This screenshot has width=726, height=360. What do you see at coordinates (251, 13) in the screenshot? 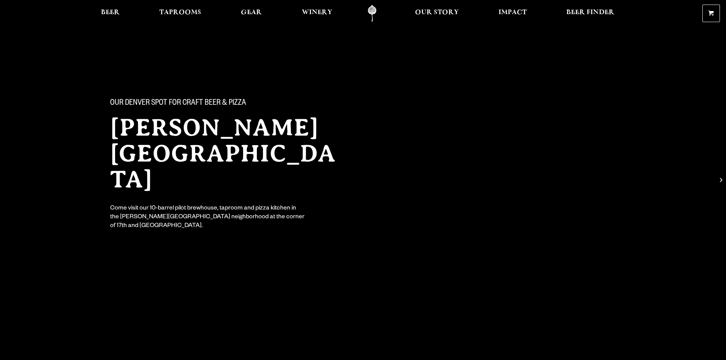
I see `a: Gear` at bounding box center [251, 13].